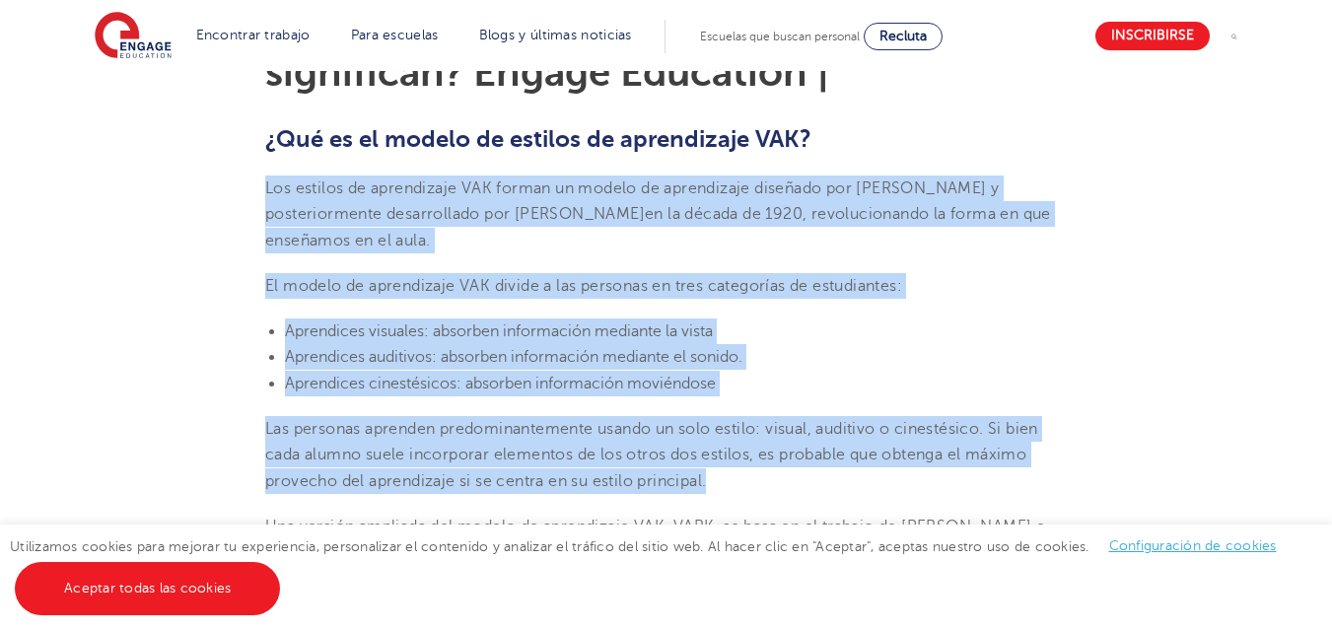 This screenshot has width=1332, height=632. I want to click on font: Escuelas que buscan personal, so click(780, 36).